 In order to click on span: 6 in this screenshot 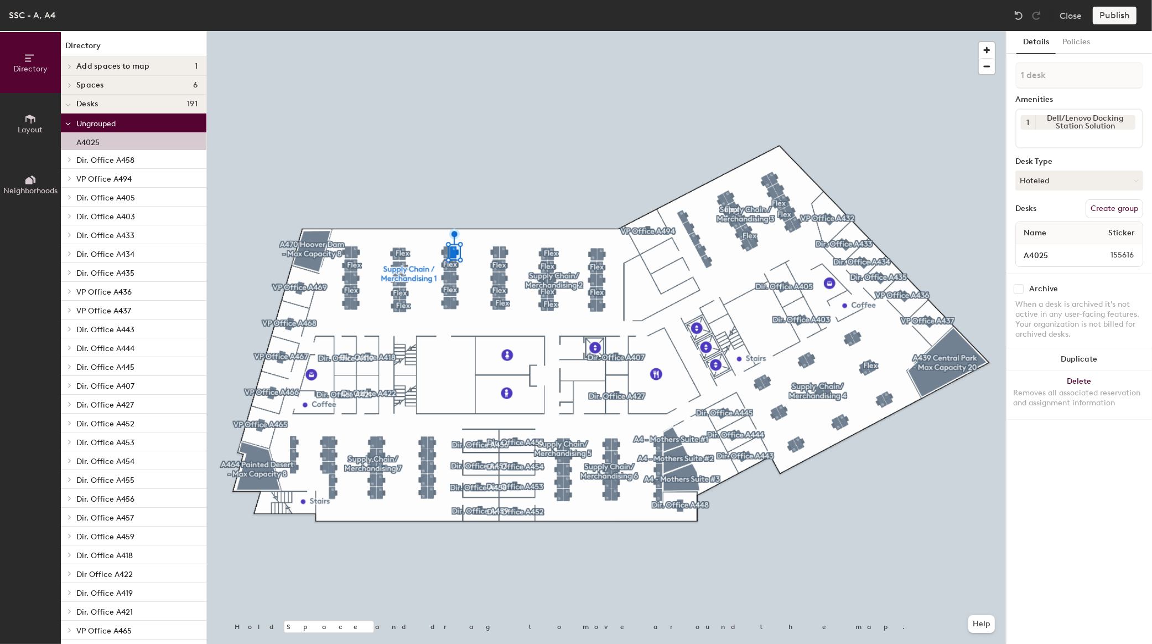, I will do `click(195, 85)`.